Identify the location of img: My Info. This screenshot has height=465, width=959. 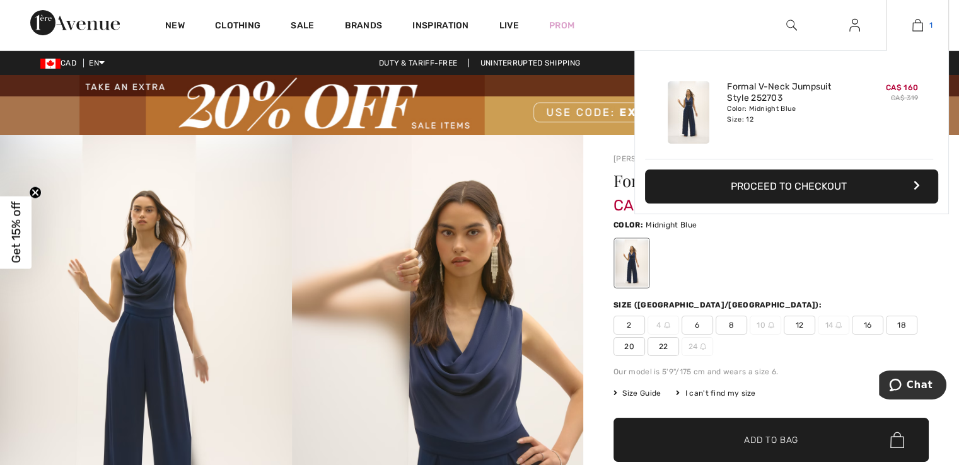
(855, 25).